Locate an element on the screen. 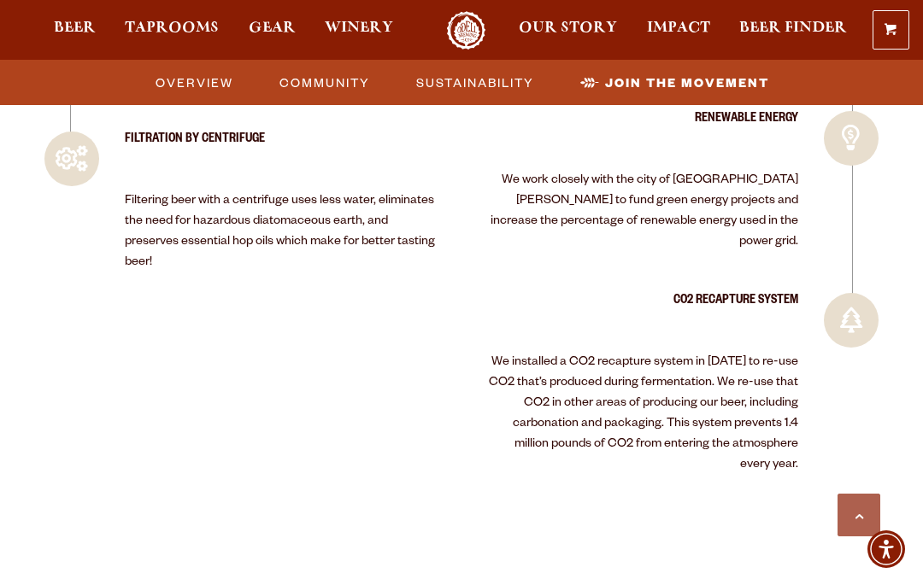 This screenshot has width=923, height=579. a: Sustainability is located at coordinates (474, 82).